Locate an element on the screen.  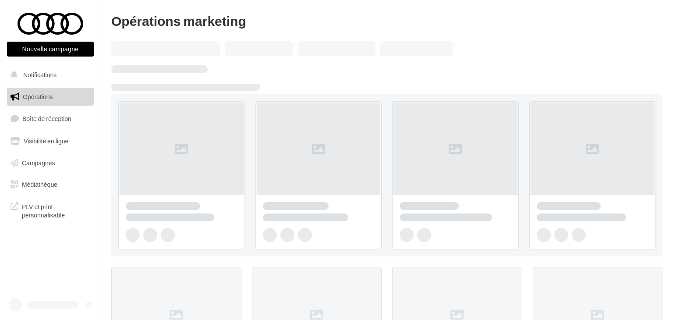
span: Opérations is located at coordinates (38, 96).